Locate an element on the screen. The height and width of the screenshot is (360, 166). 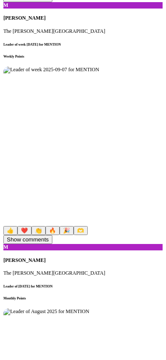
button: Show comments is located at coordinates (28, 239).